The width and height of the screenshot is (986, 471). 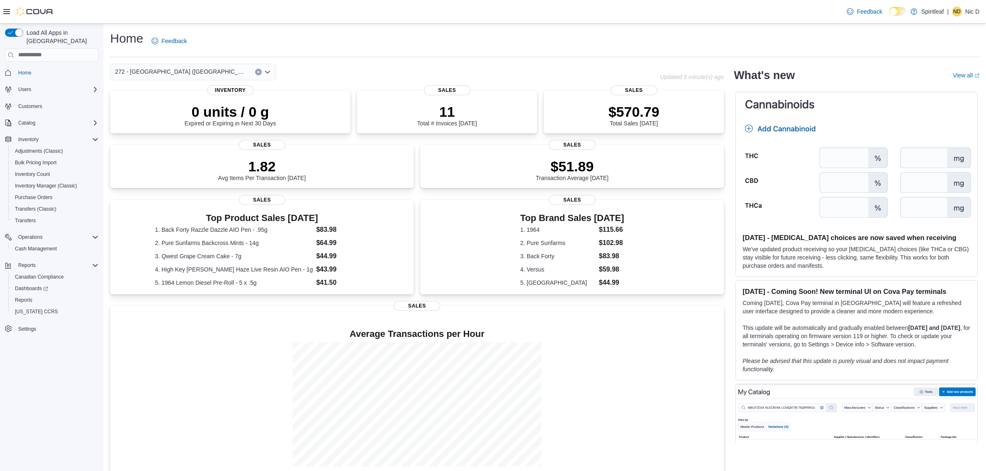 I want to click on button: Cash Management, so click(x=55, y=249).